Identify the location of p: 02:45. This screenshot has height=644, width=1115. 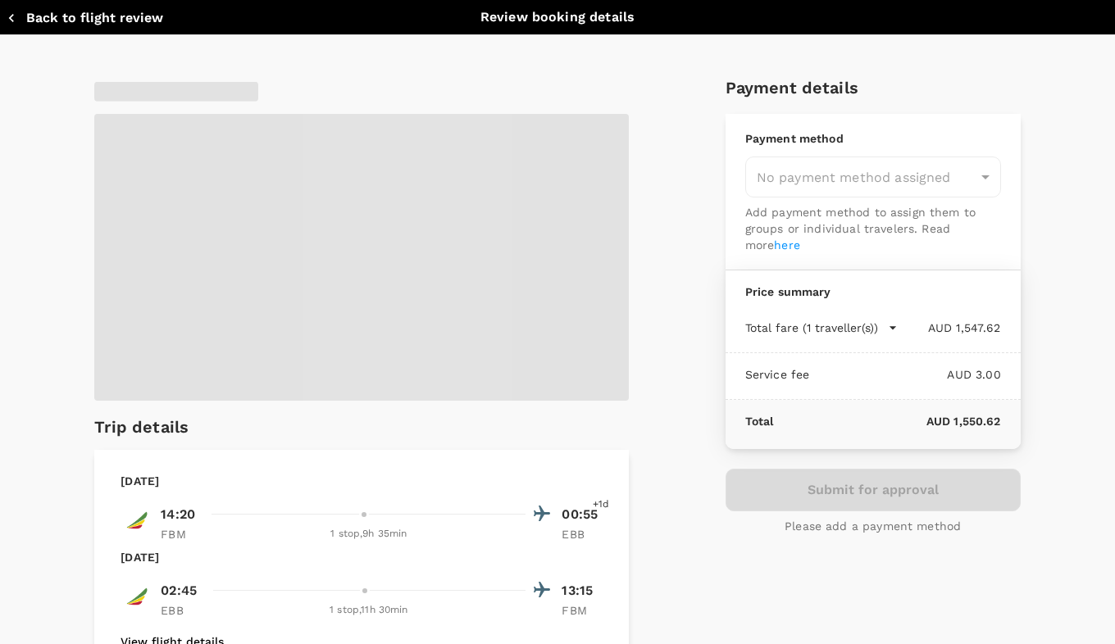
(179, 591).